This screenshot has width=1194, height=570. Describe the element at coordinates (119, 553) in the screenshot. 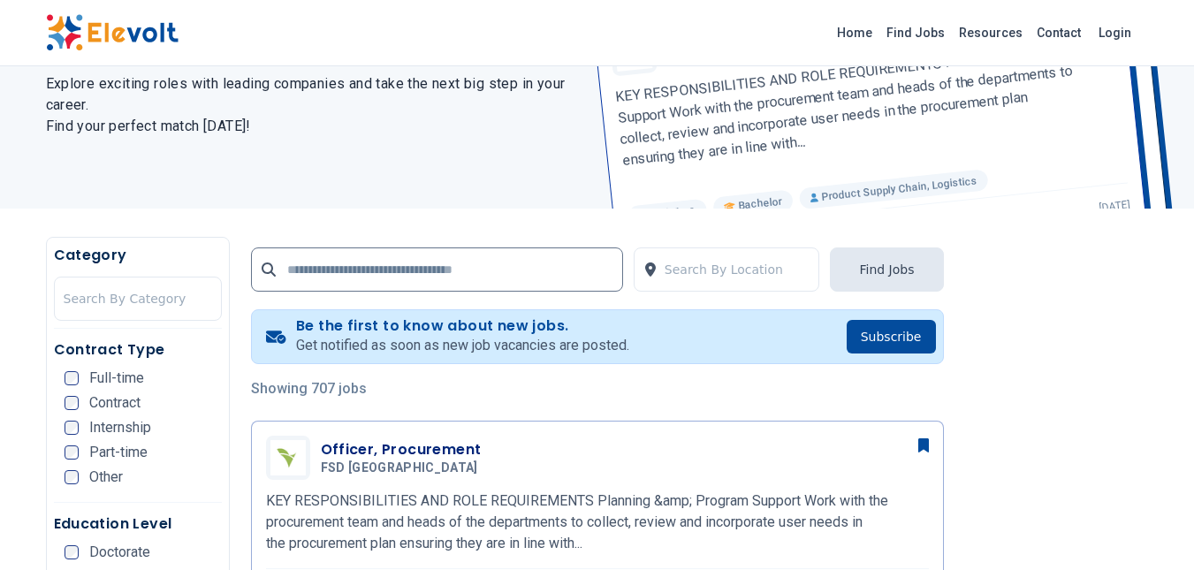

I see `span: Doctorate` at that location.